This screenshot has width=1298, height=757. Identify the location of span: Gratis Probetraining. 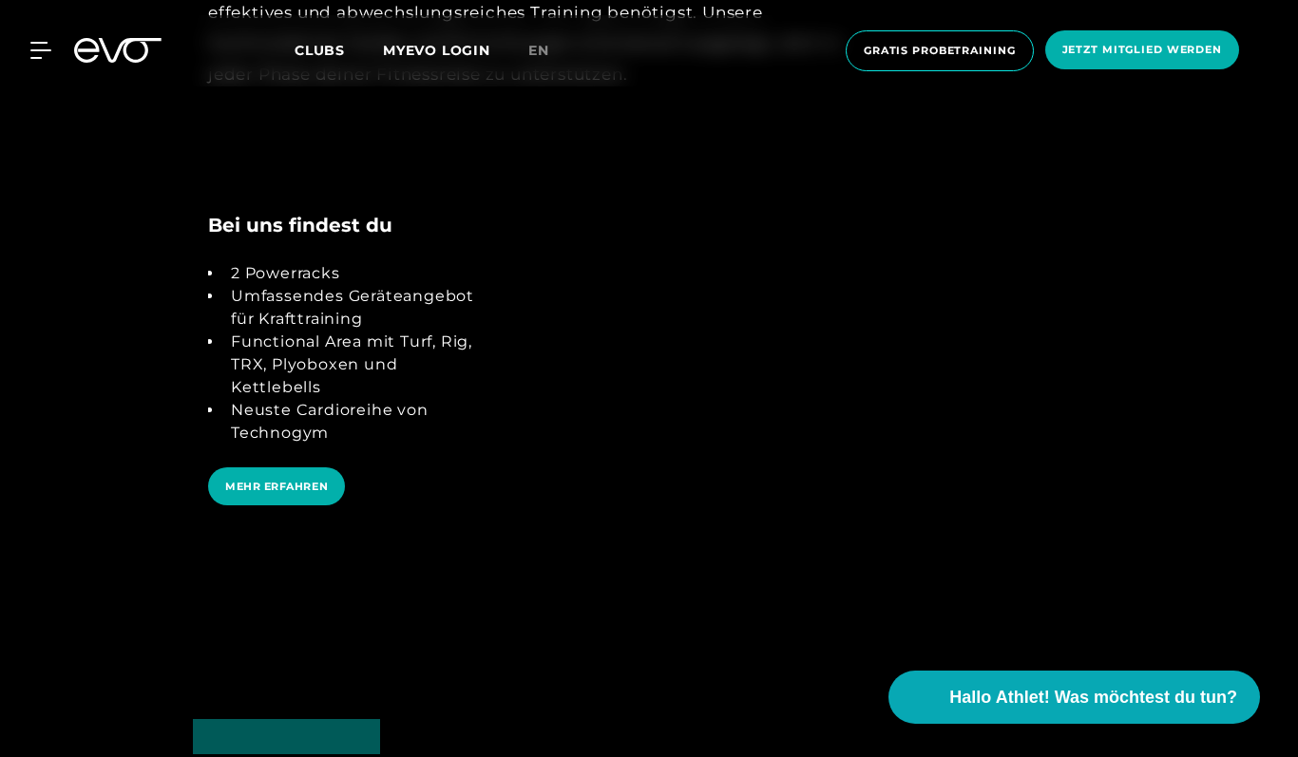
(940, 50).